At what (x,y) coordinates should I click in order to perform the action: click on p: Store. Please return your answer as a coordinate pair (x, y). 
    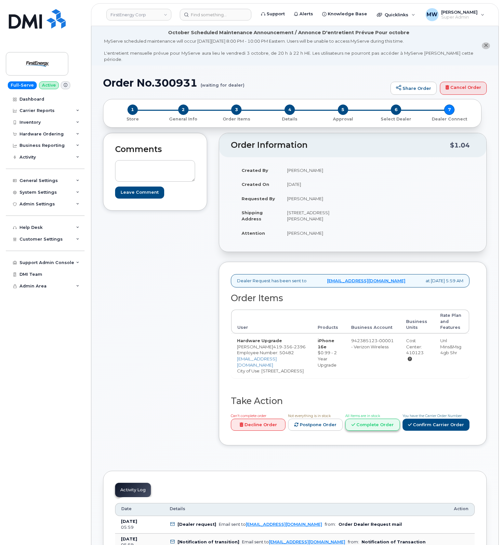
    Looking at the image, I should click on (133, 119).